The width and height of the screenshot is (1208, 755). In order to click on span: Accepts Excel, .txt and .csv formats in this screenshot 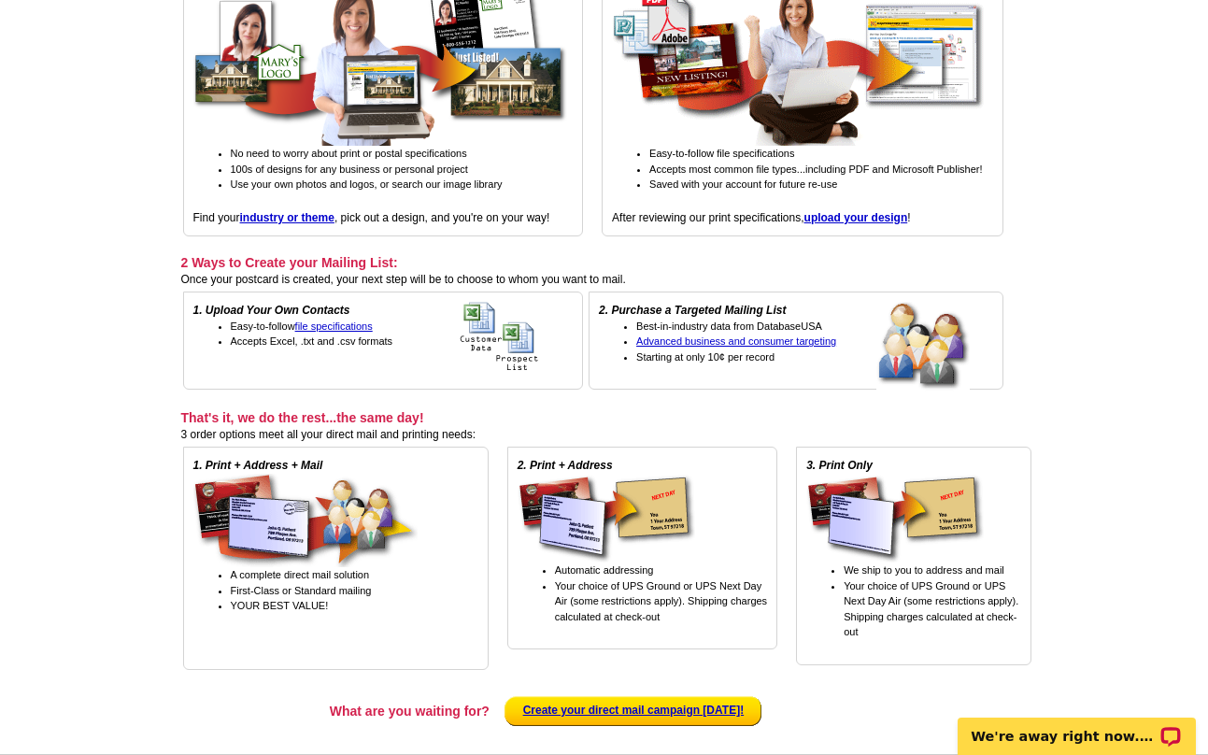, I will do `click(312, 341)`.